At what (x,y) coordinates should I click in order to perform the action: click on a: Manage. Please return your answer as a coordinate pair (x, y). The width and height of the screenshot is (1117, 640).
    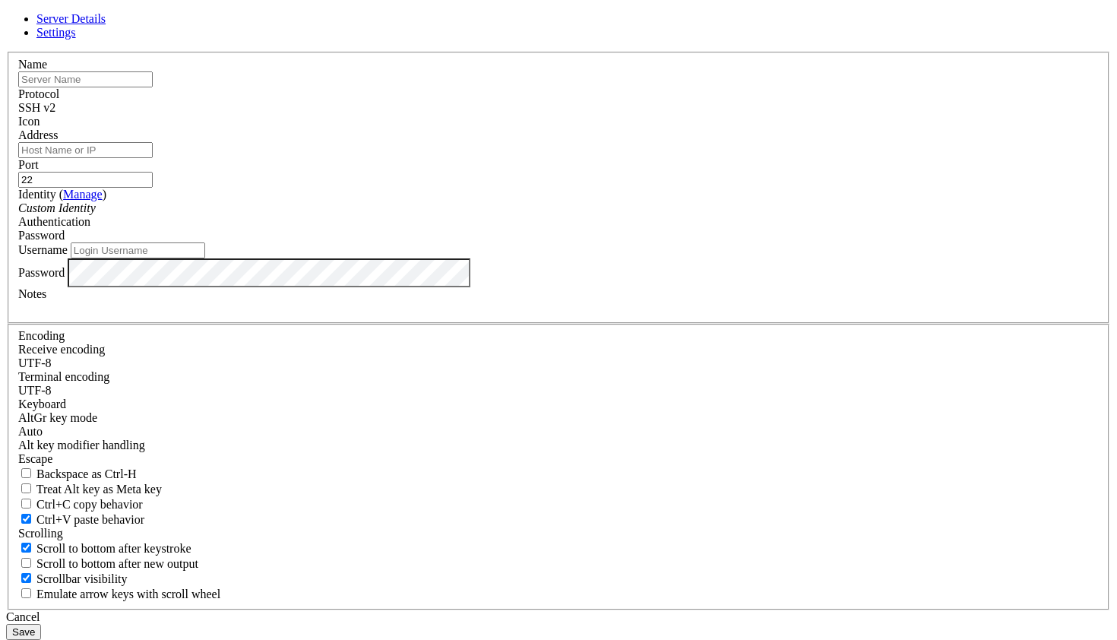
    Looking at the image, I should click on (83, 194).